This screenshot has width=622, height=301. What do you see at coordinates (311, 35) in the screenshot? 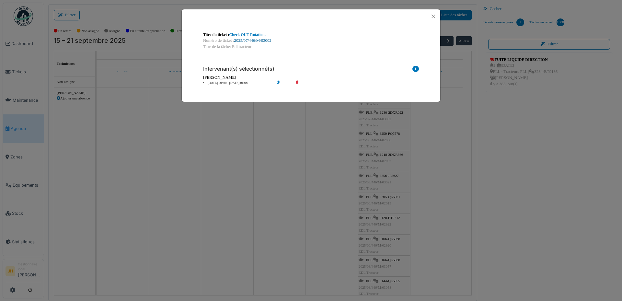
I see `div: Titre du ticket :` at bounding box center [311, 35].